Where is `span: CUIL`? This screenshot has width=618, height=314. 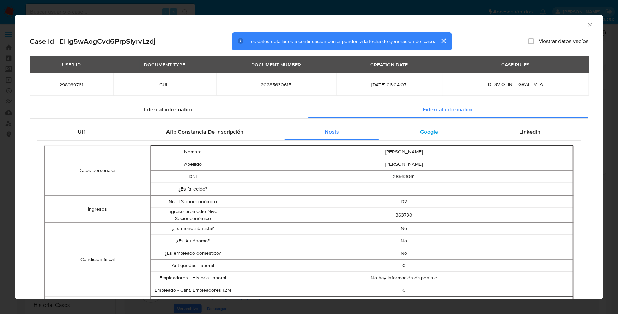 span: CUIL is located at coordinates (165, 85).